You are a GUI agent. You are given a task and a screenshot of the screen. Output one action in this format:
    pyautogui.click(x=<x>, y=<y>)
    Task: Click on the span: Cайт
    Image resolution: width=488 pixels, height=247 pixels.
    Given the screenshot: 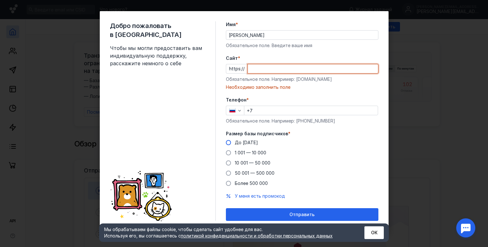 What is the action you would take?
    pyautogui.click(x=232, y=58)
    